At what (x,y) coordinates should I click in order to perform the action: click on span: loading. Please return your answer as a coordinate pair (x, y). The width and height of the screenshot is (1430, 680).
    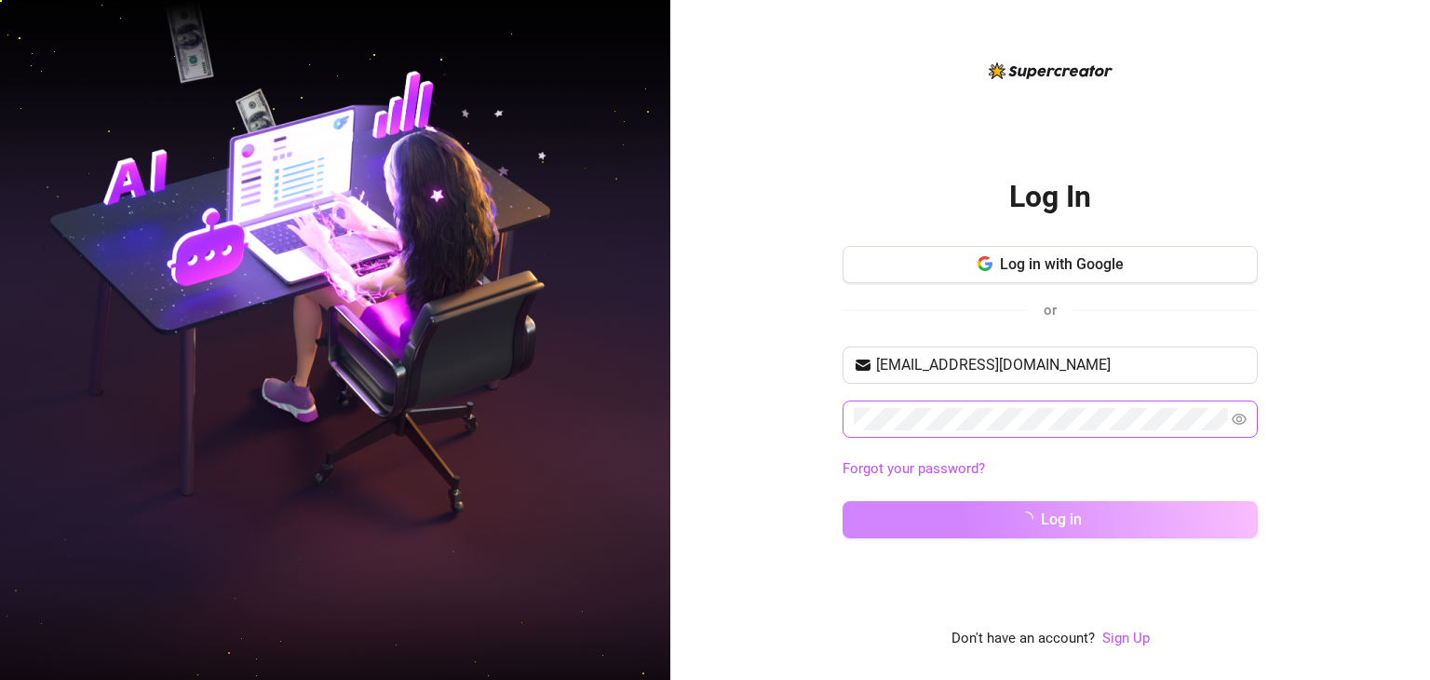
    Looking at the image, I should click on (1026, 519).